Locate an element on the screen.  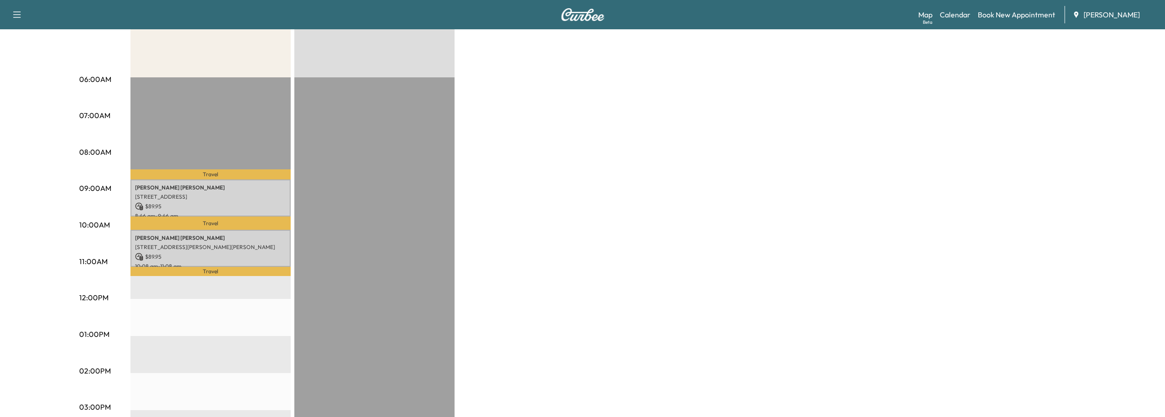
div: Beta is located at coordinates (928, 22).